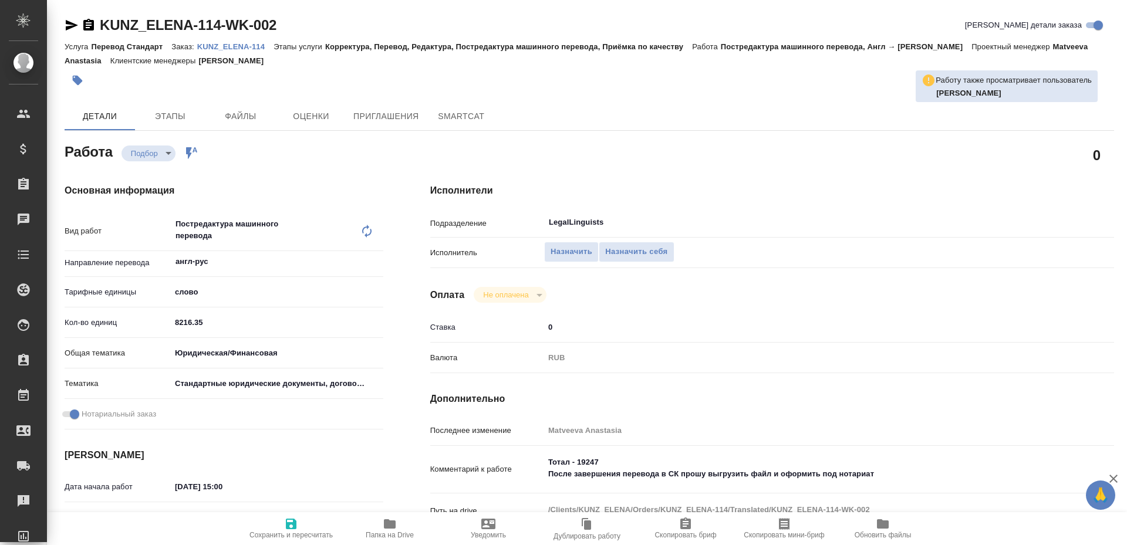  I want to click on p: Перевод Стандарт, so click(131, 46).